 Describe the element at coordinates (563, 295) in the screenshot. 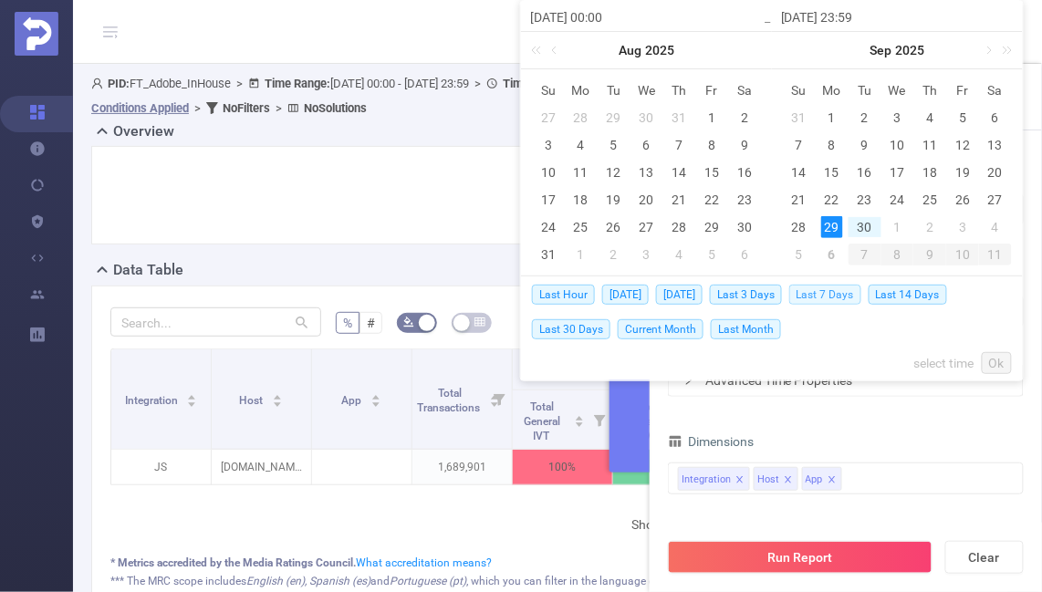

I see `span: Last Hour` at that location.